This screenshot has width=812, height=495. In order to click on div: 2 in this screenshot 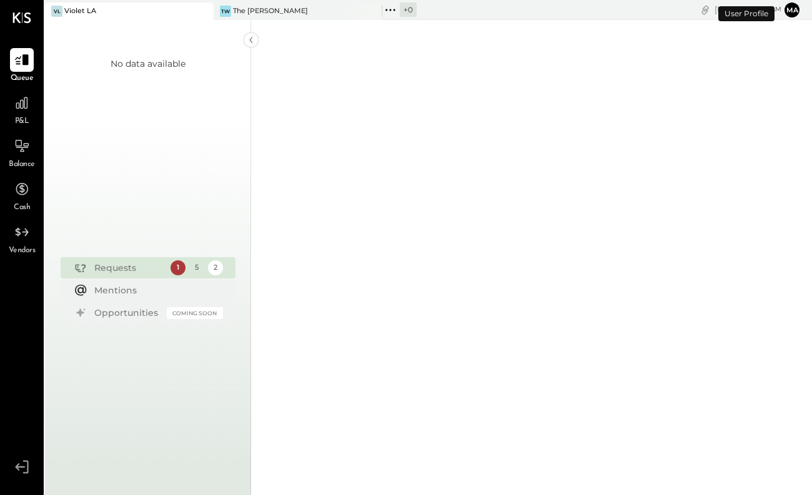, I will do `click(215, 268)`.